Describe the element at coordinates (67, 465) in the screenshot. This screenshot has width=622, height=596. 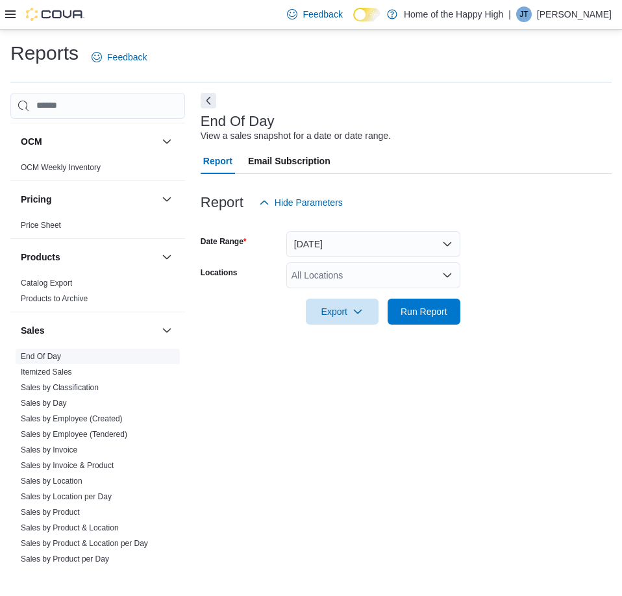
I see `span: Sales by Invoice & Product` at that location.